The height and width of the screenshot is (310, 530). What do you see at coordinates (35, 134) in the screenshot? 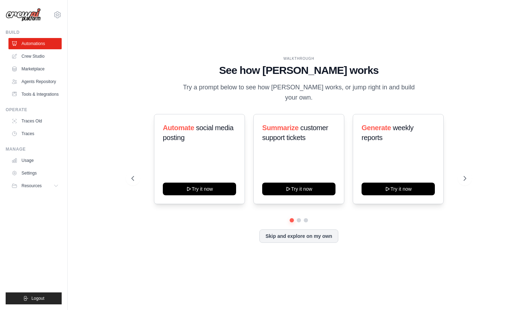
I see `a: Traces` at bounding box center [35, 134].